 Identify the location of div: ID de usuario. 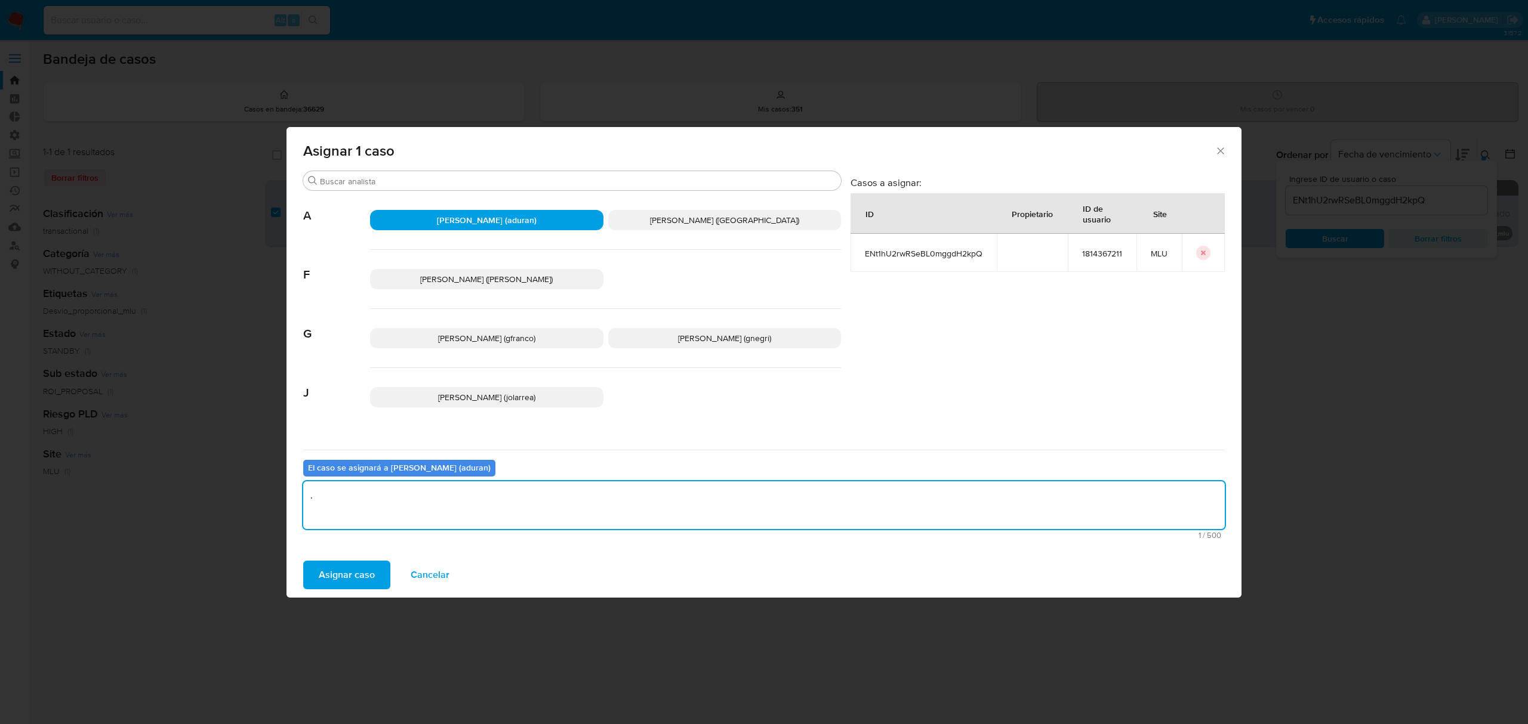
(1102, 214).